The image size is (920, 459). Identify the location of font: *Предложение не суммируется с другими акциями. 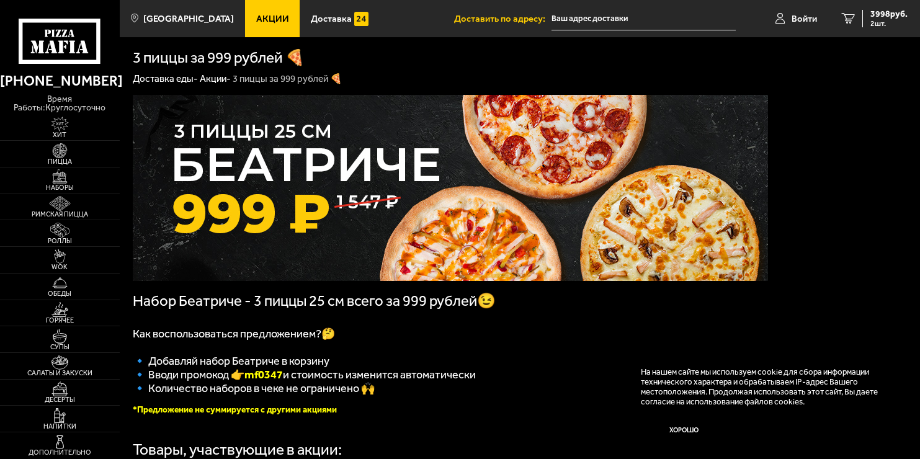
(235, 410).